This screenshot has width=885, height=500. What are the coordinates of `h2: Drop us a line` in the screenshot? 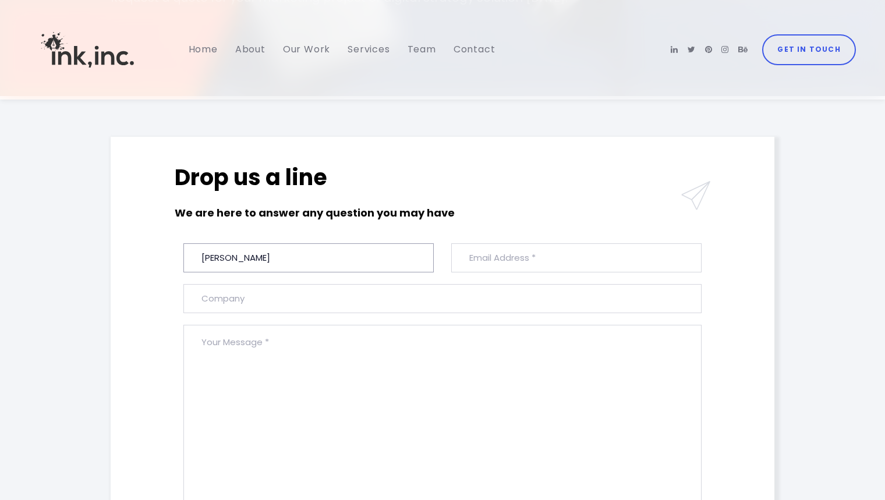 It's located at (332, 177).